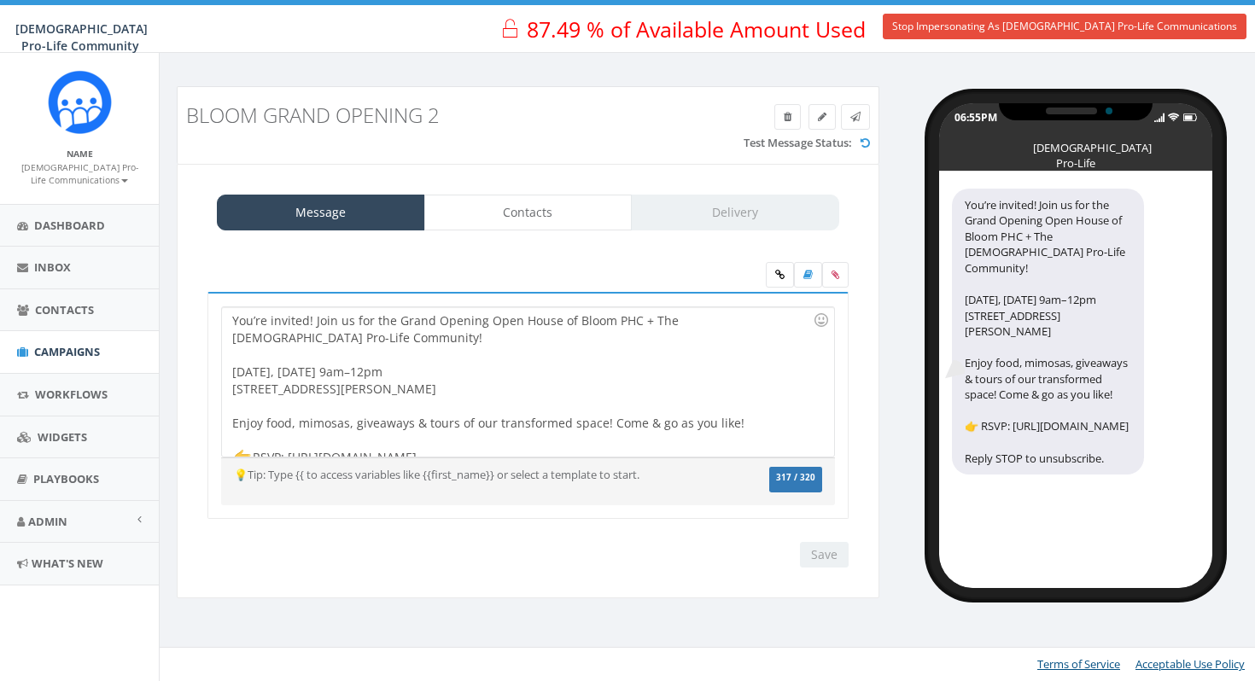  Describe the element at coordinates (48, 522) in the screenshot. I see `span: Admin` at that location.